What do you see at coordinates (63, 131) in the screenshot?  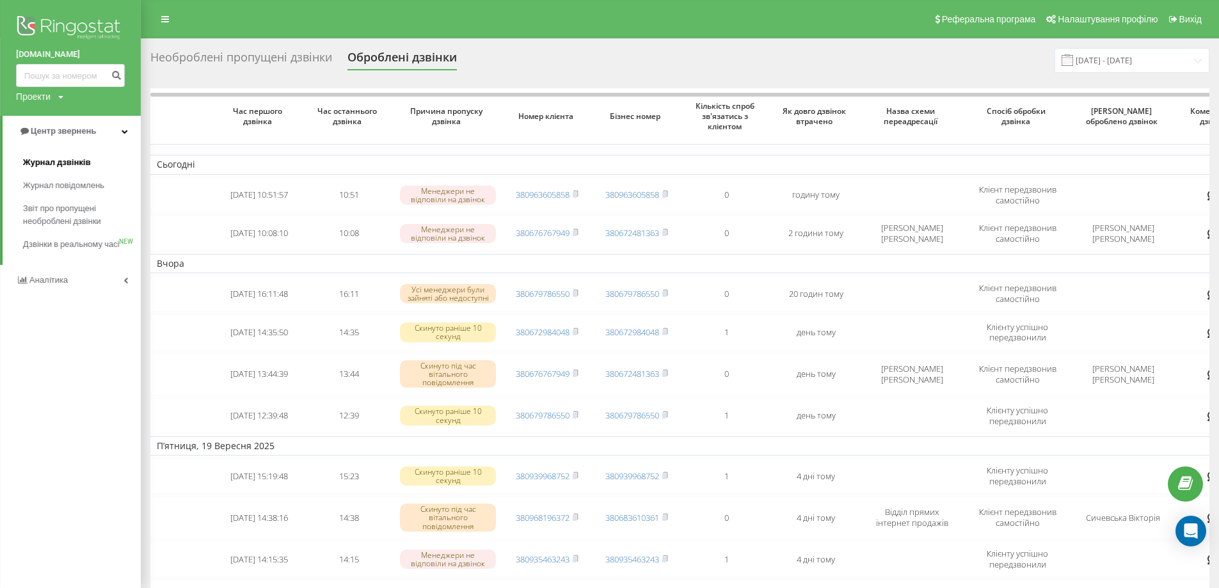 I see `span: Центр звернень` at bounding box center [63, 131].